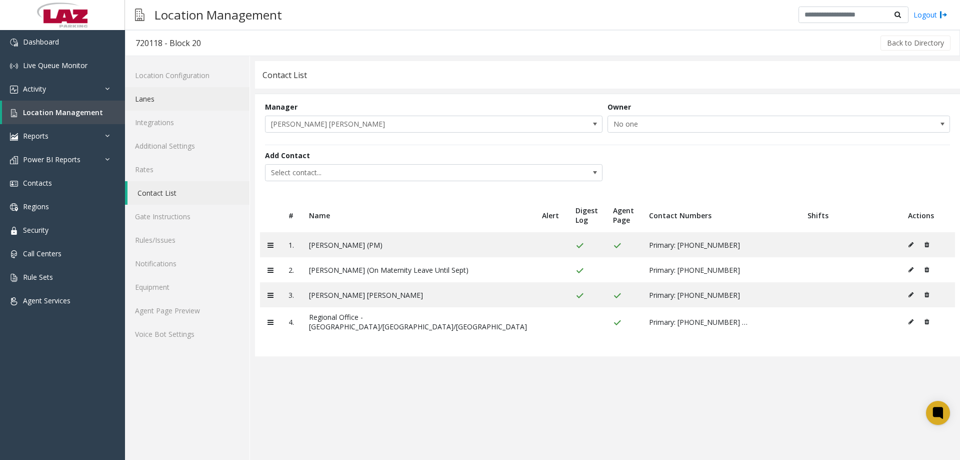  Describe the element at coordinates (36, 136) in the screenshot. I see `span: Reports` at that location.